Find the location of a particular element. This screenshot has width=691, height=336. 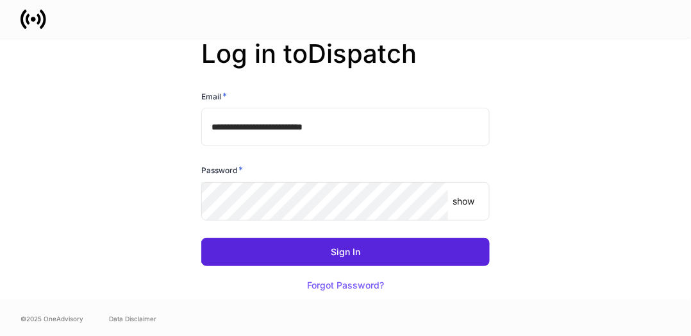

span: © 2025 OneAdvisory is located at coordinates (52, 319).